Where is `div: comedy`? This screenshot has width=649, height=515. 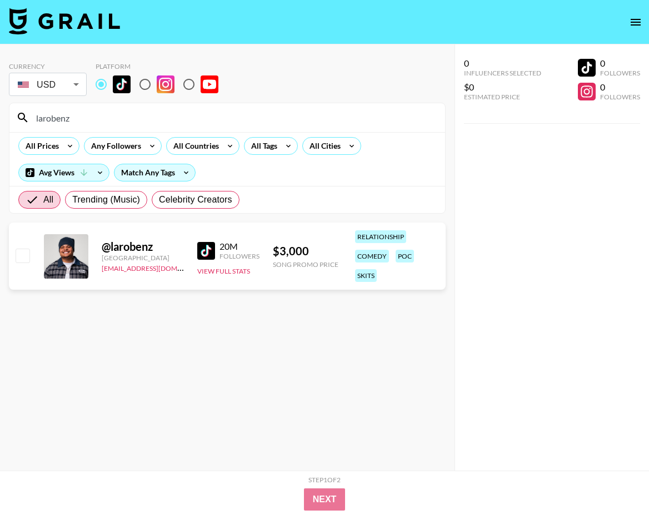 div: comedy is located at coordinates (372, 256).